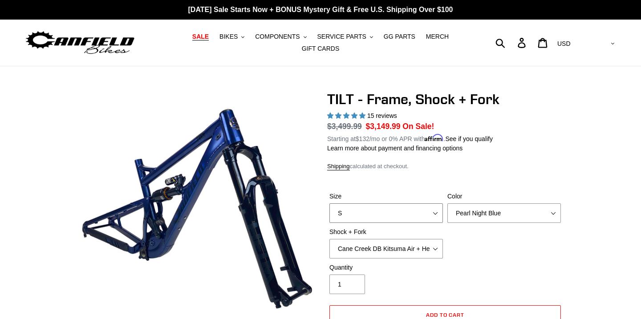  I want to click on button: BIKES, so click(232, 37).